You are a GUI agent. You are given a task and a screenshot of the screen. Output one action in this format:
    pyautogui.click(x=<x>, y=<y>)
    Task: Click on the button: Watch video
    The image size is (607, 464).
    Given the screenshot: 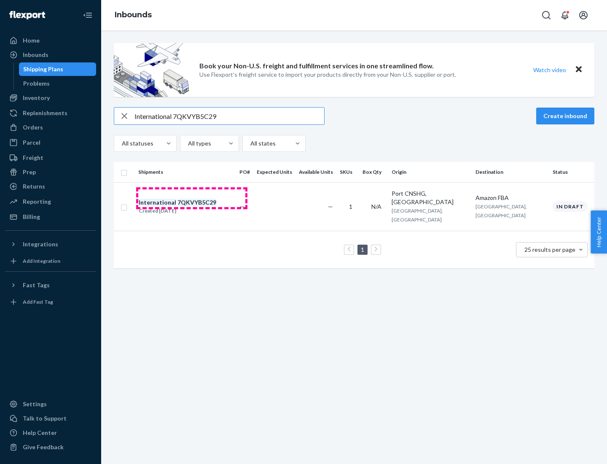 What is the action you would take?
    pyautogui.click(x=550, y=70)
    